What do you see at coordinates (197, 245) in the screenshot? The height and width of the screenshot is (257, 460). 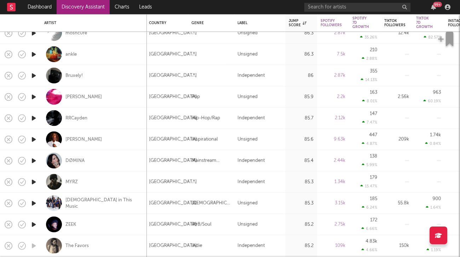 I see `div: Indie` at bounding box center [197, 245].